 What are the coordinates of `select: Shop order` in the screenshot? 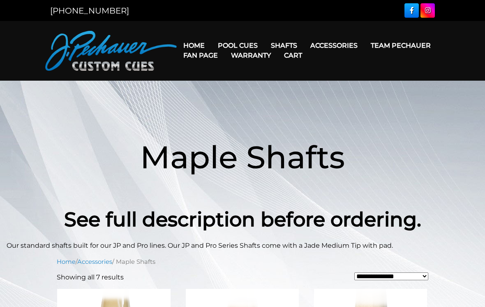 It's located at (392, 276).